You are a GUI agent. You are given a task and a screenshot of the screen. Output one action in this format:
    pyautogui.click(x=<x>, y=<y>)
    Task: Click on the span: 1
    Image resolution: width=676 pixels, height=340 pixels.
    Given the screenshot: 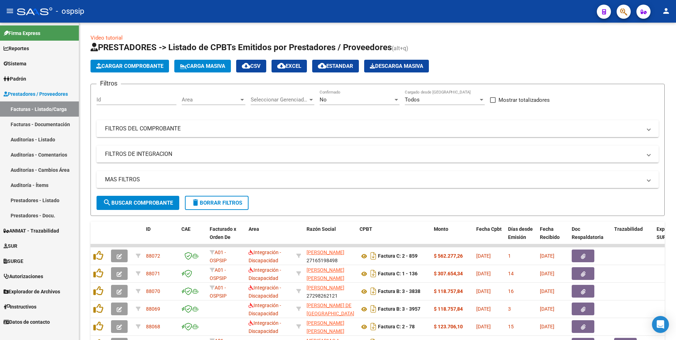 What is the action you would take?
    pyautogui.click(x=509, y=256)
    